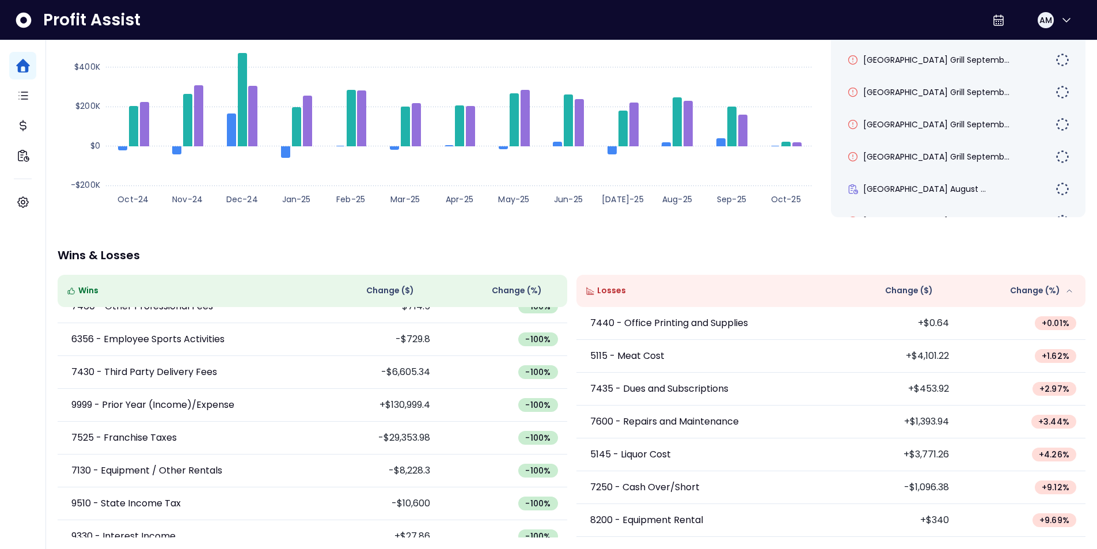 The image size is (1097, 549). I want to click on td: -$729.8, so click(376, 339).